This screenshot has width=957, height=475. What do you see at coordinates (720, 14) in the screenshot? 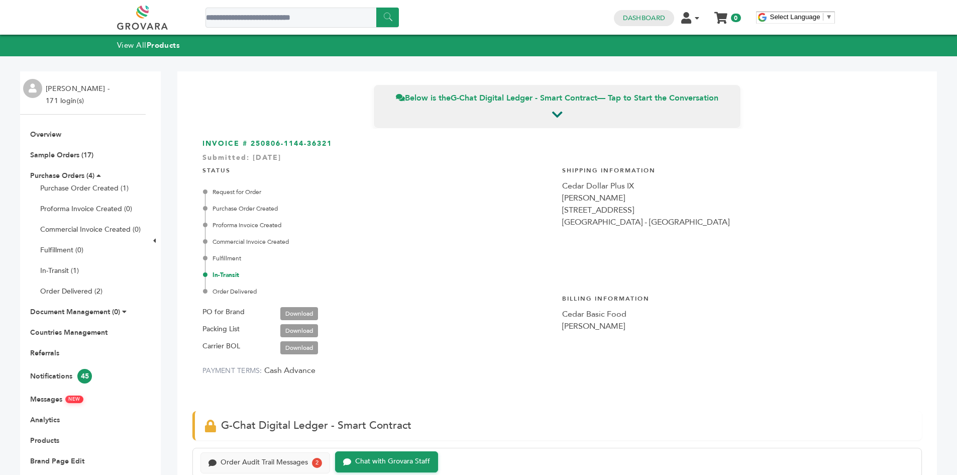
I see `a: My Cart` at bounding box center [720, 14].